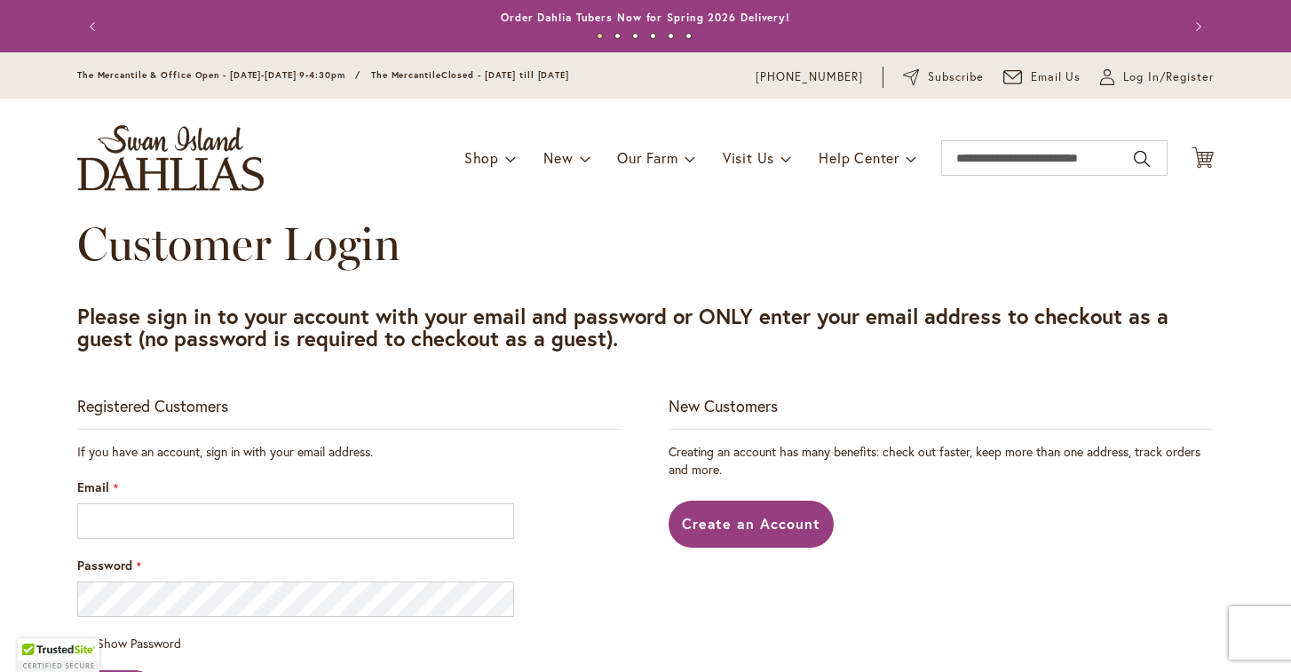 The height and width of the screenshot is (672, 1291). I want to click on a: Log In/Register, so click(1157, 77).